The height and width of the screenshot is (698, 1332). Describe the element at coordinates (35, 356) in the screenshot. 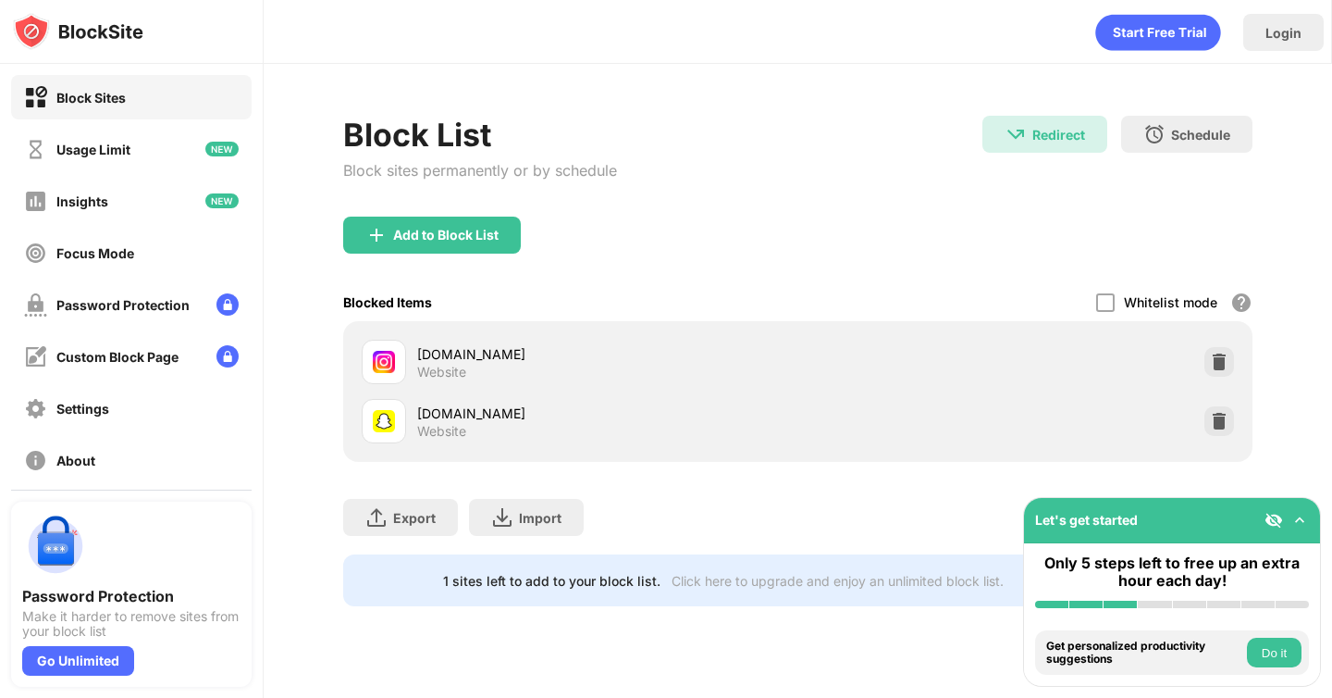

I see `img: customize-block-page-off.svg` at that location.